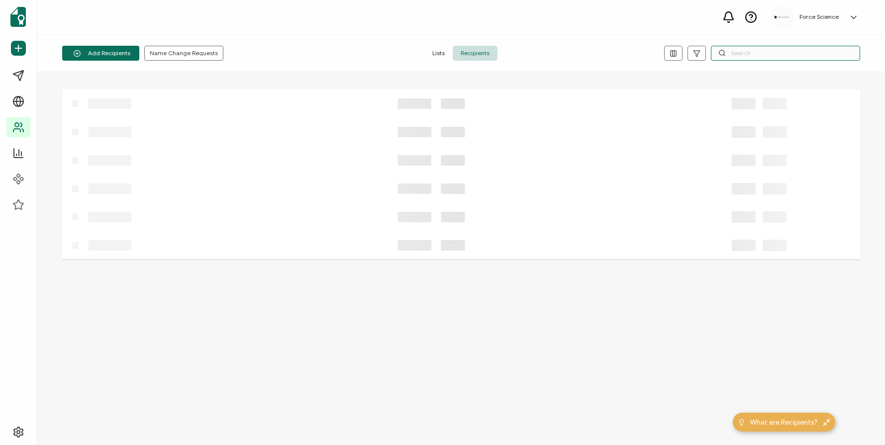 Image resolution: width=885 pixels, height=445 pixels. I want to click on img: d96c2383-09d7-413e-afb5-8f6c84c8c5d6.png, so click(782, 17).